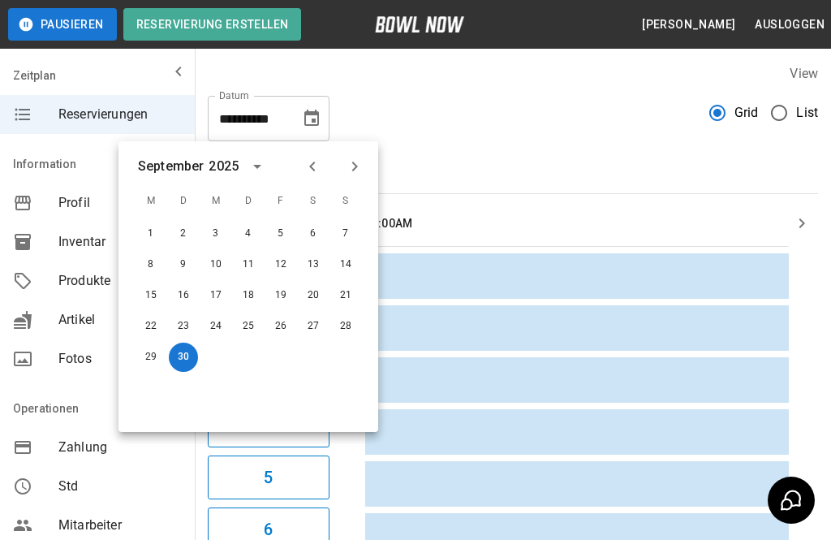 The width and height of the screenshot is (831, 540). What do you see at coordinates (151, 265) in the screenshot?
I see `button: 8. Sep. 2025` at bounding box center [151, 265].